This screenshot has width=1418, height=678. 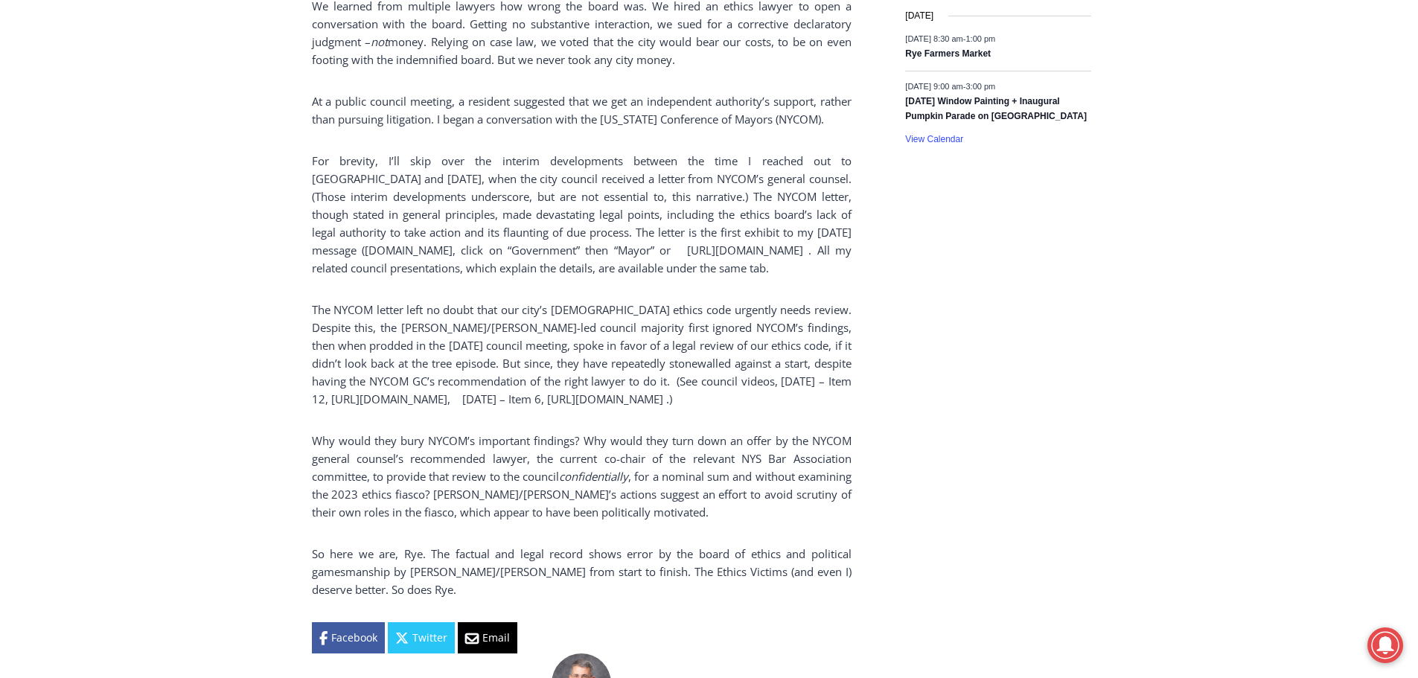 What do you see at coordinates (421, 638) in the screenshot?
I see `a: Twitter` at bounding box center [421, 638].